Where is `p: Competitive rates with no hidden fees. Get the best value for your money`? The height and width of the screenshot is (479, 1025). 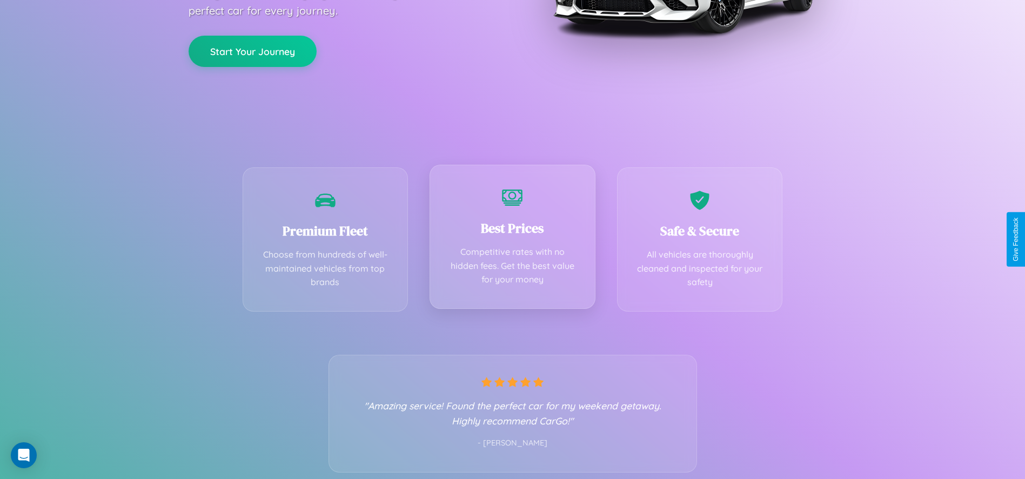
p: Competitive rates with no hidden fees. Get the best value for your money is located at coordinates (512, 266).